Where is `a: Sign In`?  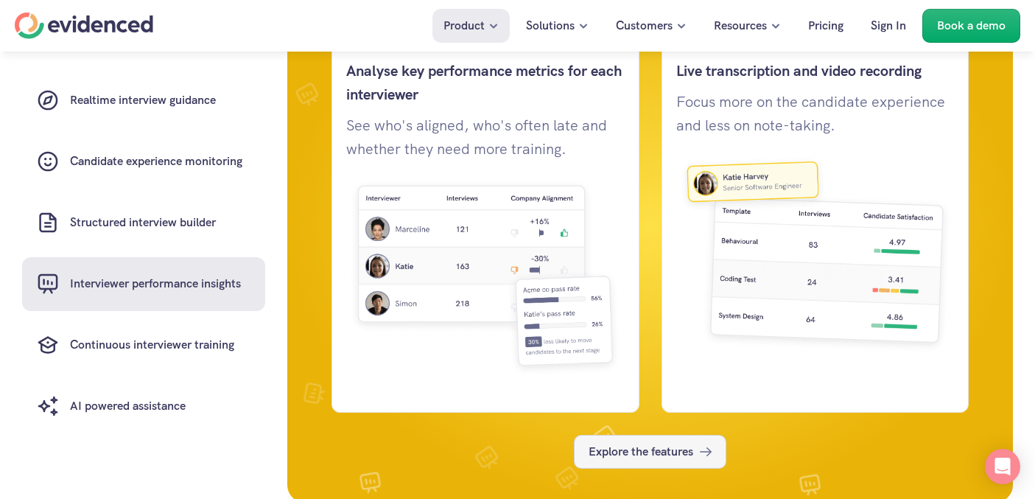 a: Sign In is located at coordinates (888, 26).